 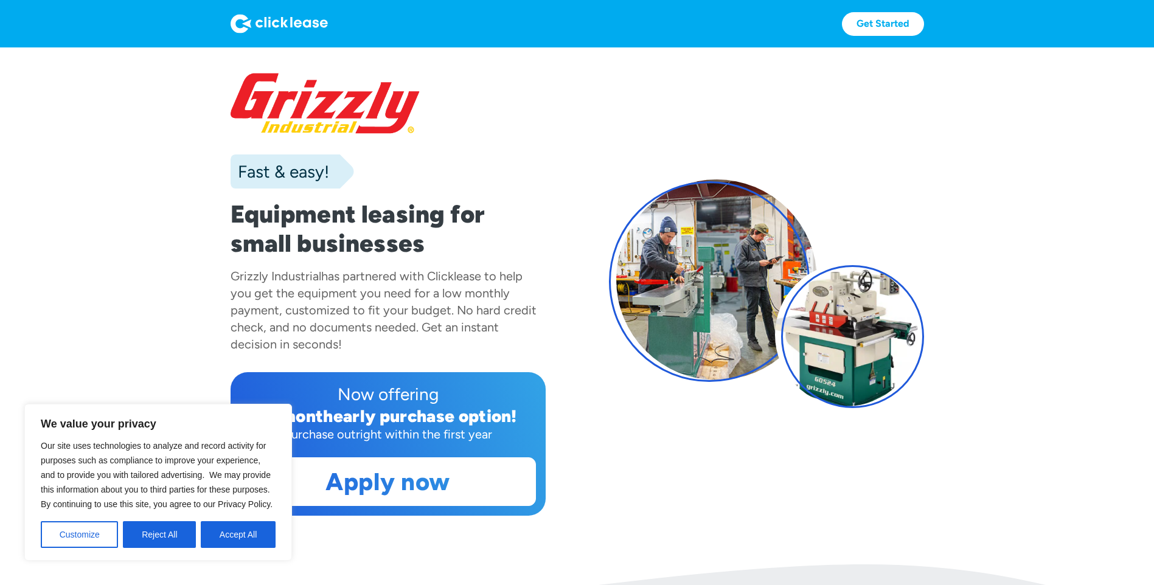 What do you see at coordinates (280, 172) in the screenshot?
I see `div: Fast & easy!` at bounding box center [280, 172].